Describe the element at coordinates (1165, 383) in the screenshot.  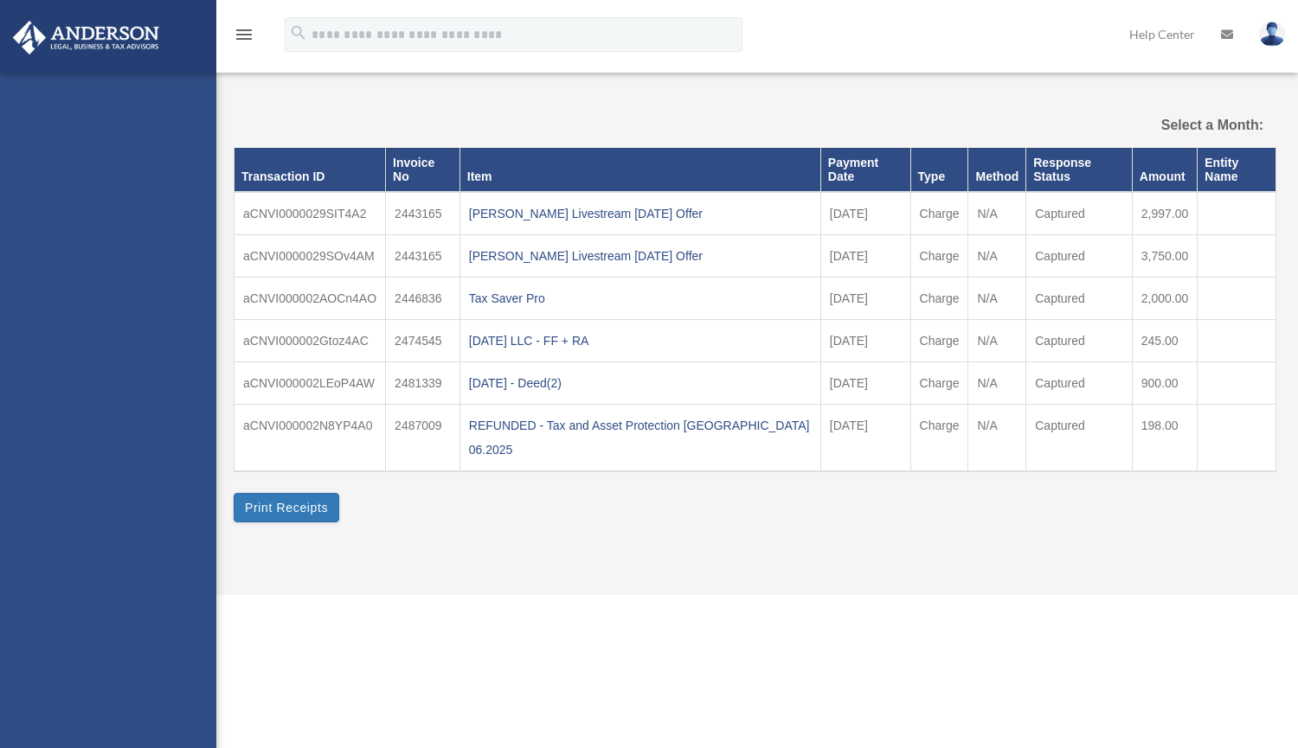
I see `td: 900.00` at that location.